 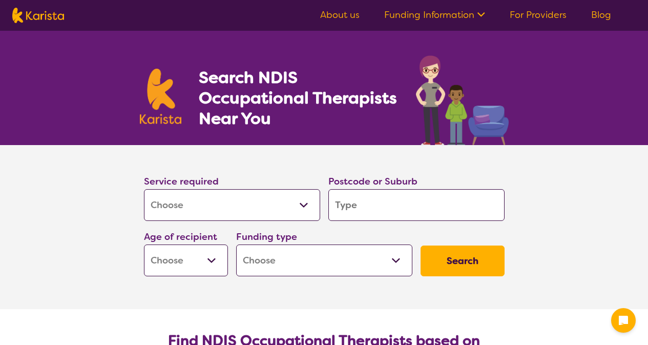 I want to click on a: Blog, so click(x=601, y=15).